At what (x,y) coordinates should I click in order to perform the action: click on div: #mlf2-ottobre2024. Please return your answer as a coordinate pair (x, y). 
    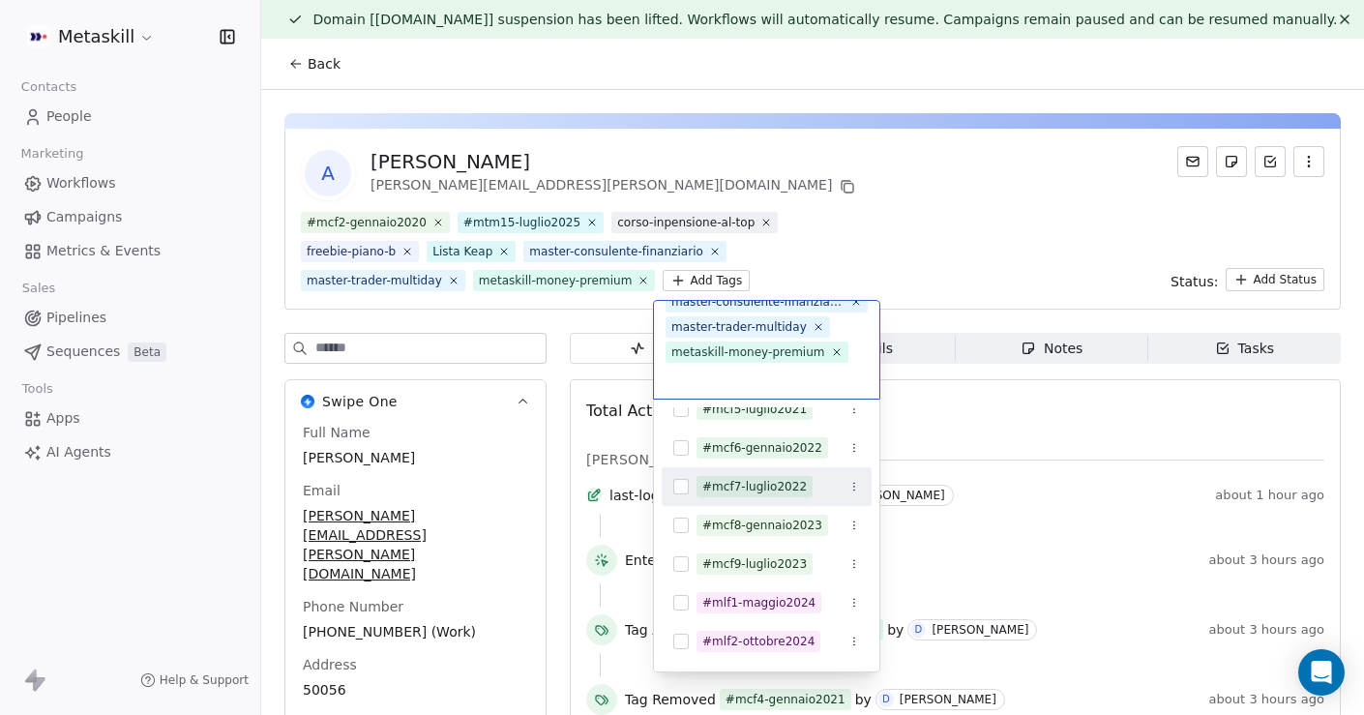
    Looking at the image, I should click on (759, 641).